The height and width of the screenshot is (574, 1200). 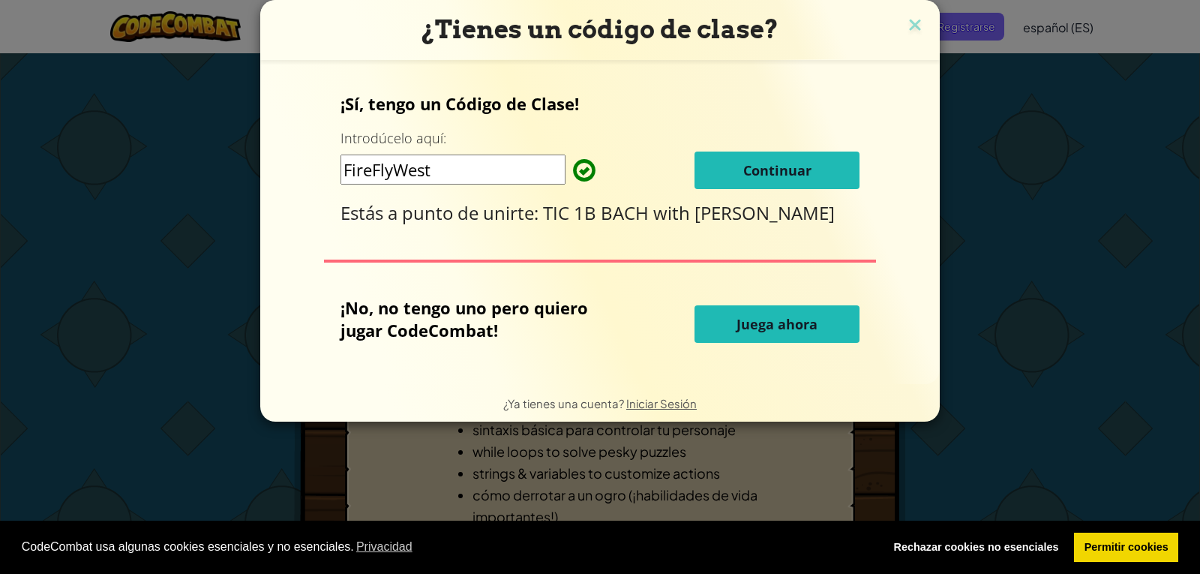 I want to click on p: ¡Sí, tengo un Código de Clase!, so click(x=600, y=104).